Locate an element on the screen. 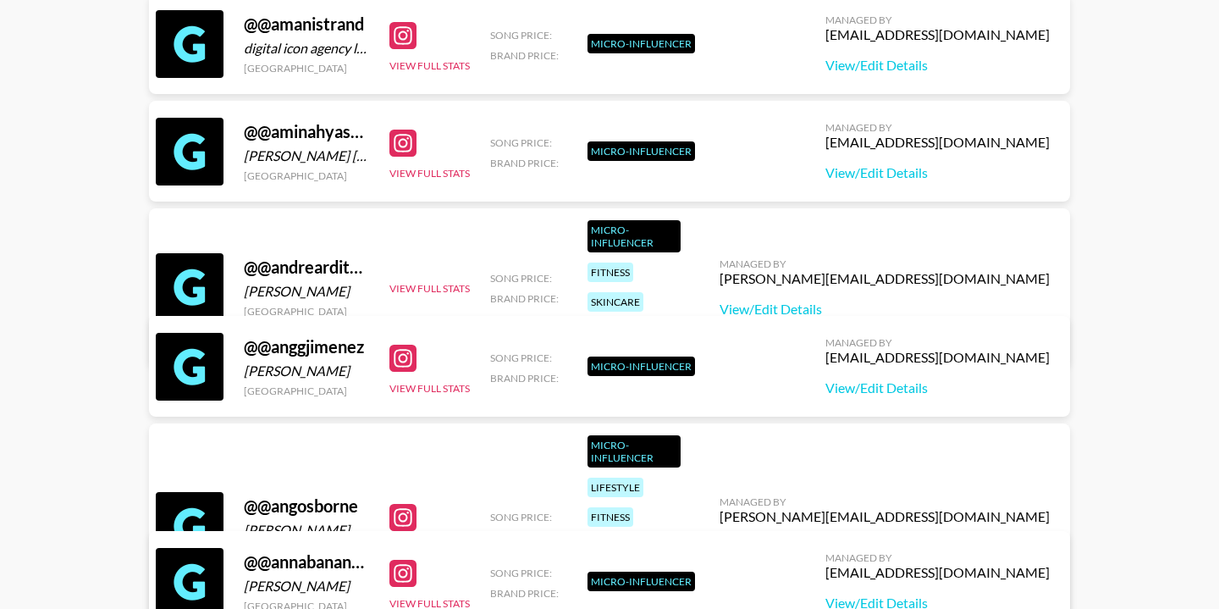 The image size is (1219, 609). div: @ @aminahyasmin__ is located at coordinates (306, 131).